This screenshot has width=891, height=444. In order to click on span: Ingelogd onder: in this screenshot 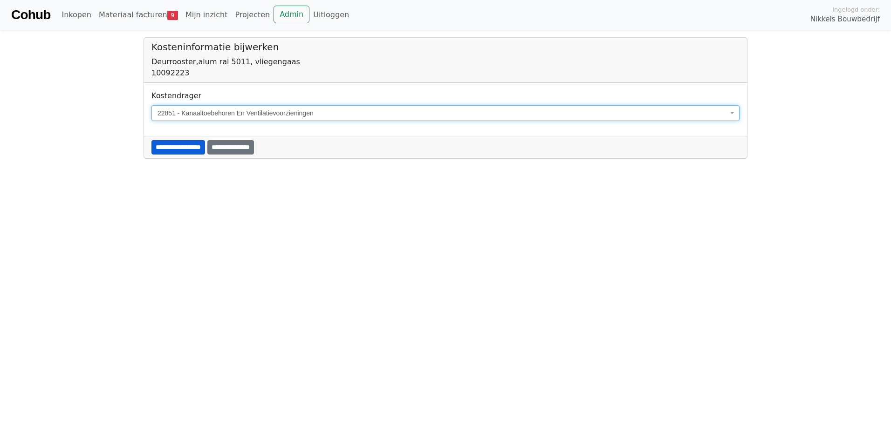, I will do `click(856, 9)`.